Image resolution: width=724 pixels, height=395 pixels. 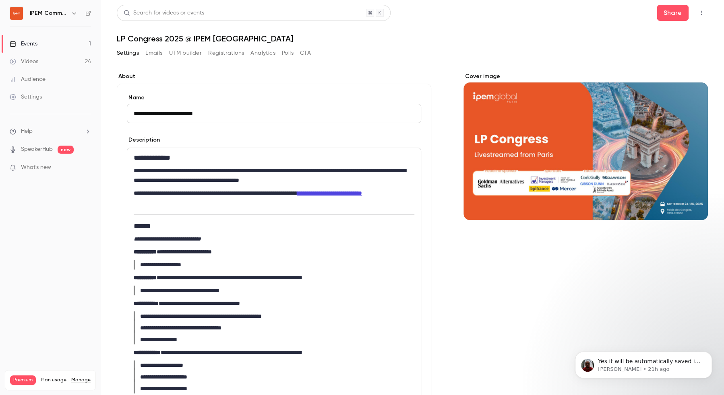 What do you see at coordinates (585, 76) in the screenshot?
I see `label: Cover image` at bounding box center [585, 76].